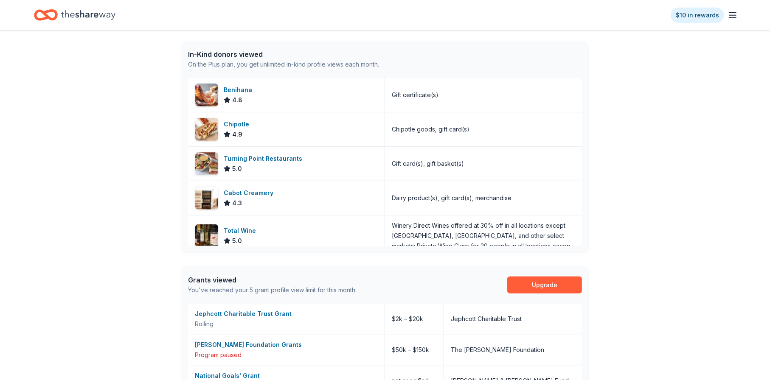 The width and height of the screenshot is (770, 380). I want to click on div: $50k – $150k, so click(414, 350).